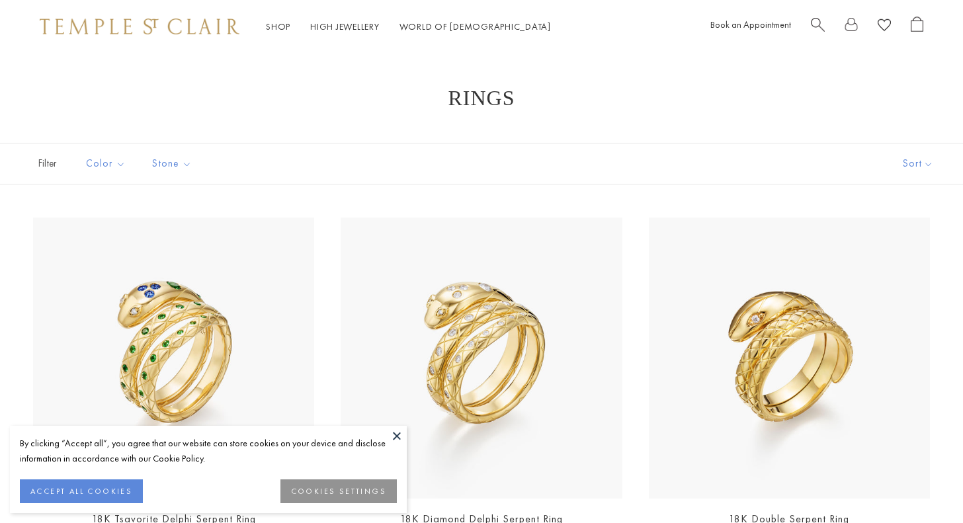  I want to click on div: By clicking “Accept all”, you agree that our website can store cookies on your device and disclos..., so click(208, 451).